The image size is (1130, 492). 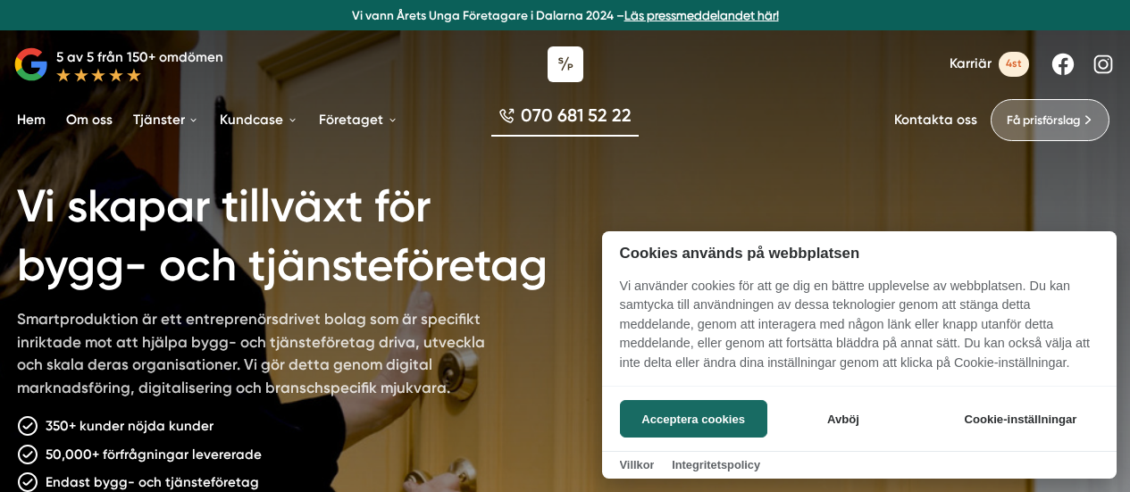 What do you see at coordinates (716, 465) in the screenshot?
I see `a: Integritetspolicy` at bounding box center [716, 465].